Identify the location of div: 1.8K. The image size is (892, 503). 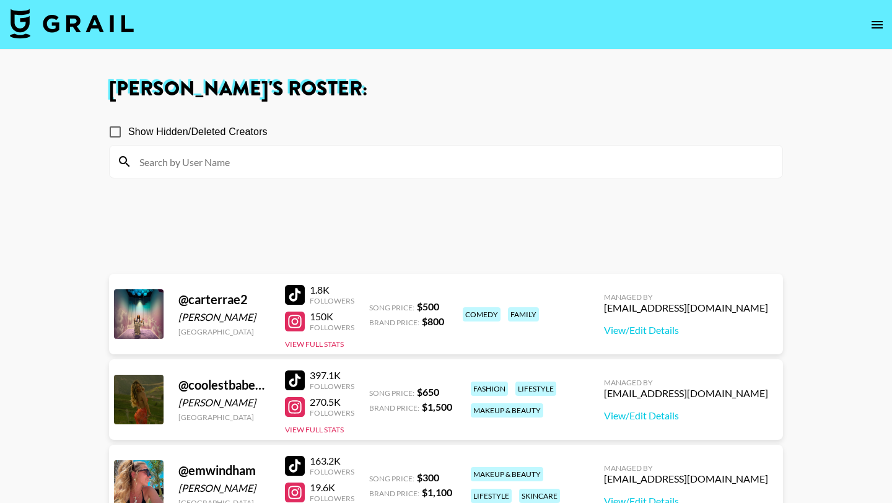
(332, 290).